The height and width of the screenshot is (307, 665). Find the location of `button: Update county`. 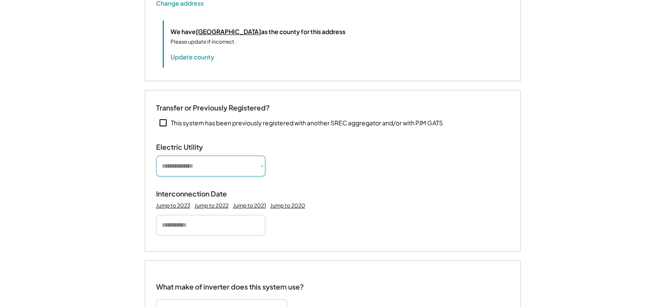

button: Update county is located at coordinates (192, 57).